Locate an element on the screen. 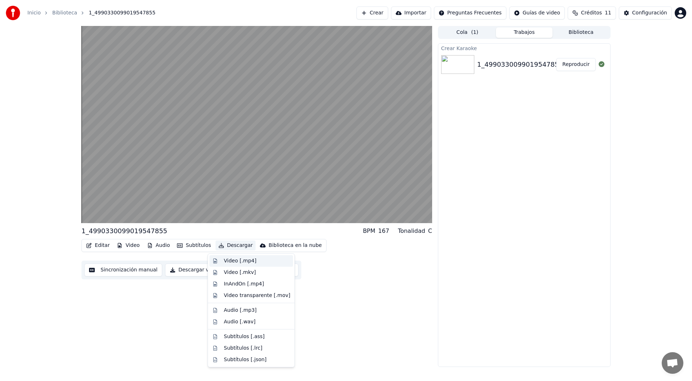 Image resolution: width=692 pixels, height=381 pixels. button: Reproducir is located at coordinates (576, 65).